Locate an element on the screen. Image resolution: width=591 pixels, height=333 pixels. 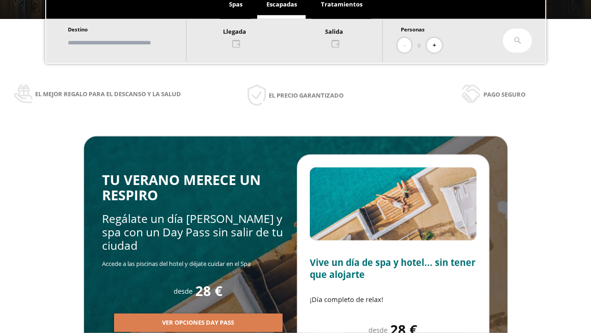
span: El mejor regalo para el descanso y la salud is located at coordinates (108, 94).